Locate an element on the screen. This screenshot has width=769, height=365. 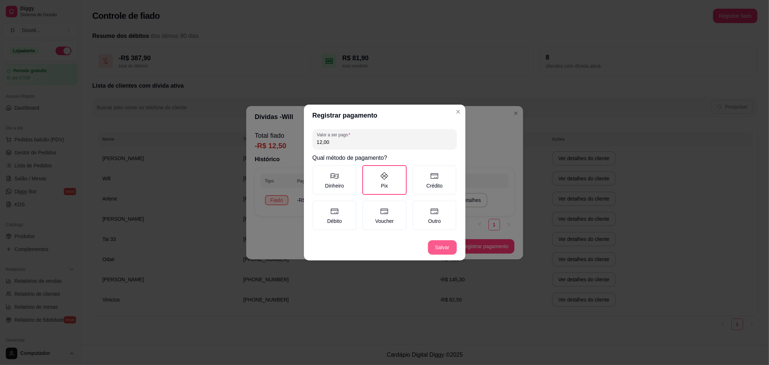
button: Salvar is located at coordinates (442, 247).